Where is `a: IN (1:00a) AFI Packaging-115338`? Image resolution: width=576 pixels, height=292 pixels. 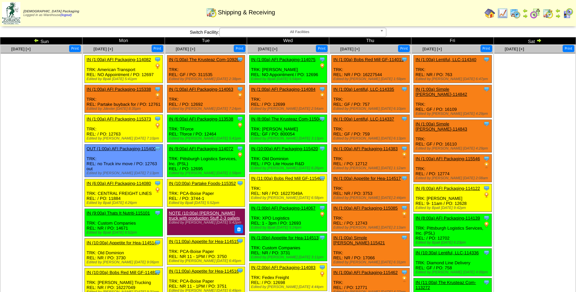 a: IN (1:00a) AFI Packaging-115338 is located at coordinates (119, 89).